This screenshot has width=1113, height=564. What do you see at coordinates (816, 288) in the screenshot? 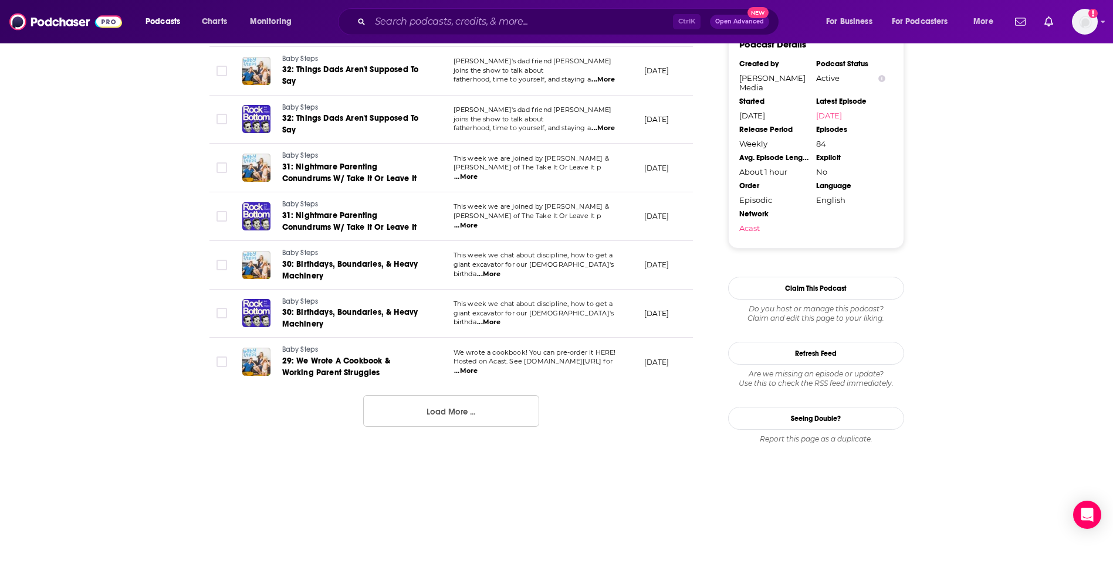
I see `button: Claim This Podcast` at bounding box center [816, 288].